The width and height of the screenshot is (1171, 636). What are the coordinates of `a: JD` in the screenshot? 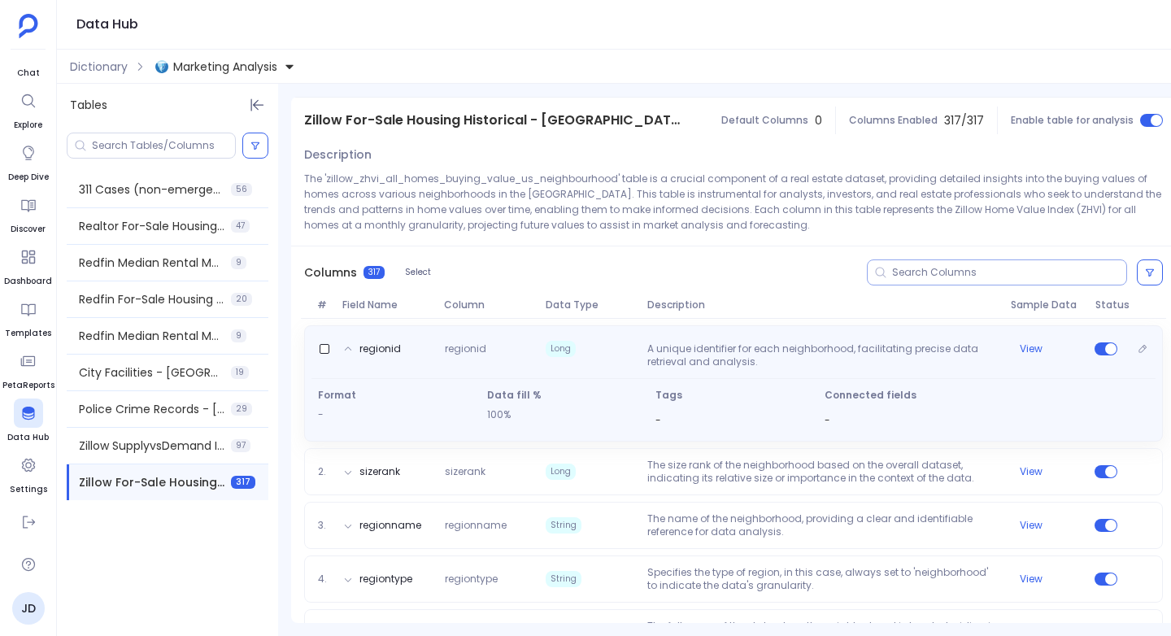 It's located at (28, 608).